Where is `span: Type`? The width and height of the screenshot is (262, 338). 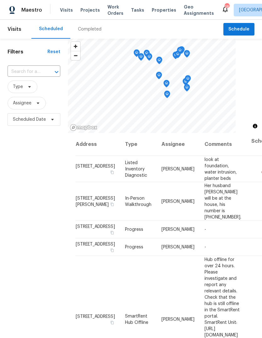
span: Type is located at coordinates (18, 87).